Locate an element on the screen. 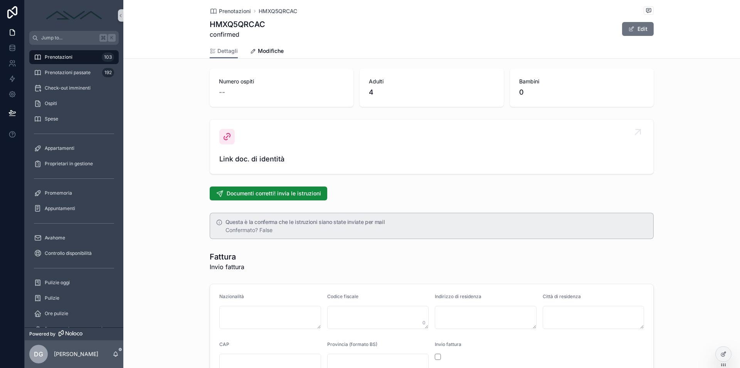  span: Codice fiscale is located at coordinates (343, 296).